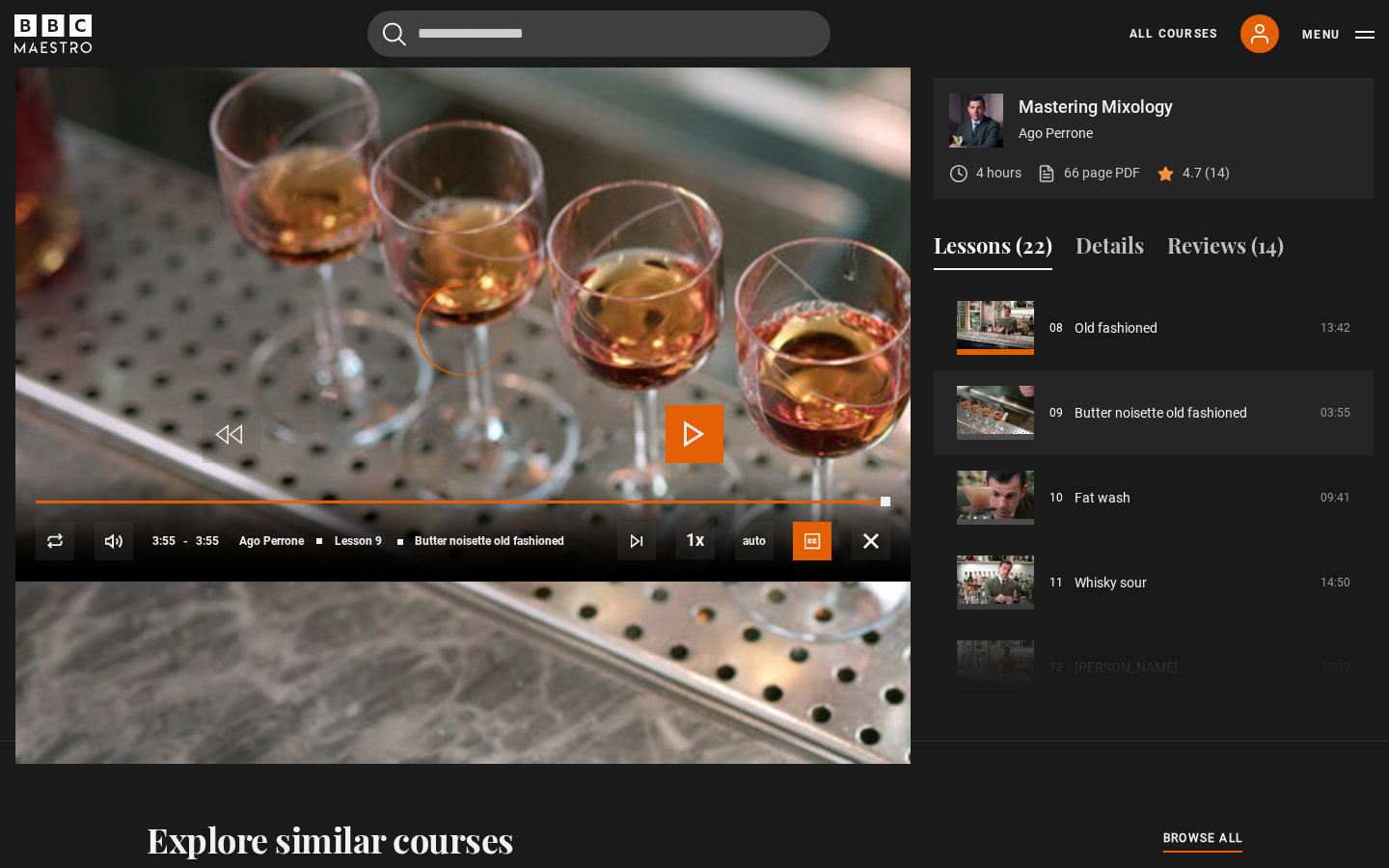 This screenshot has height=868, width=1389. Describe the element at coordinates (395, 34) in the screenshot. I see `button: Submit the search query` at that location.